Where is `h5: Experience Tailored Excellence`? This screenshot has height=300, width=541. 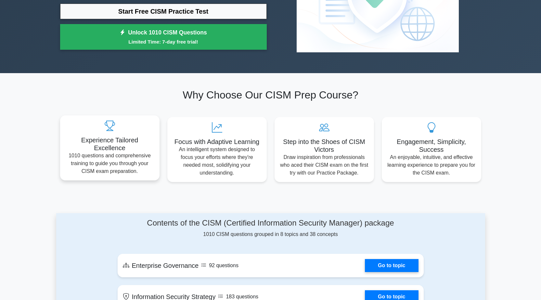
h5: Experience Tailored Excellence is located at coordinates (110, 144).